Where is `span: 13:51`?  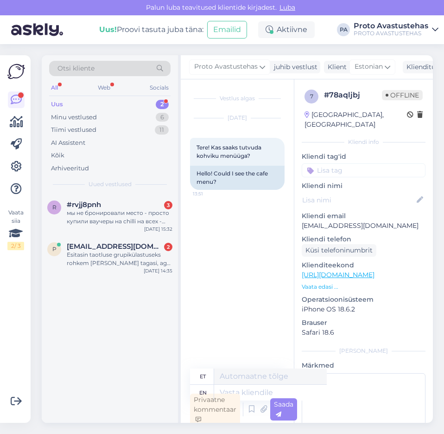
span: 13:51 is located at coordinates (210, 193).